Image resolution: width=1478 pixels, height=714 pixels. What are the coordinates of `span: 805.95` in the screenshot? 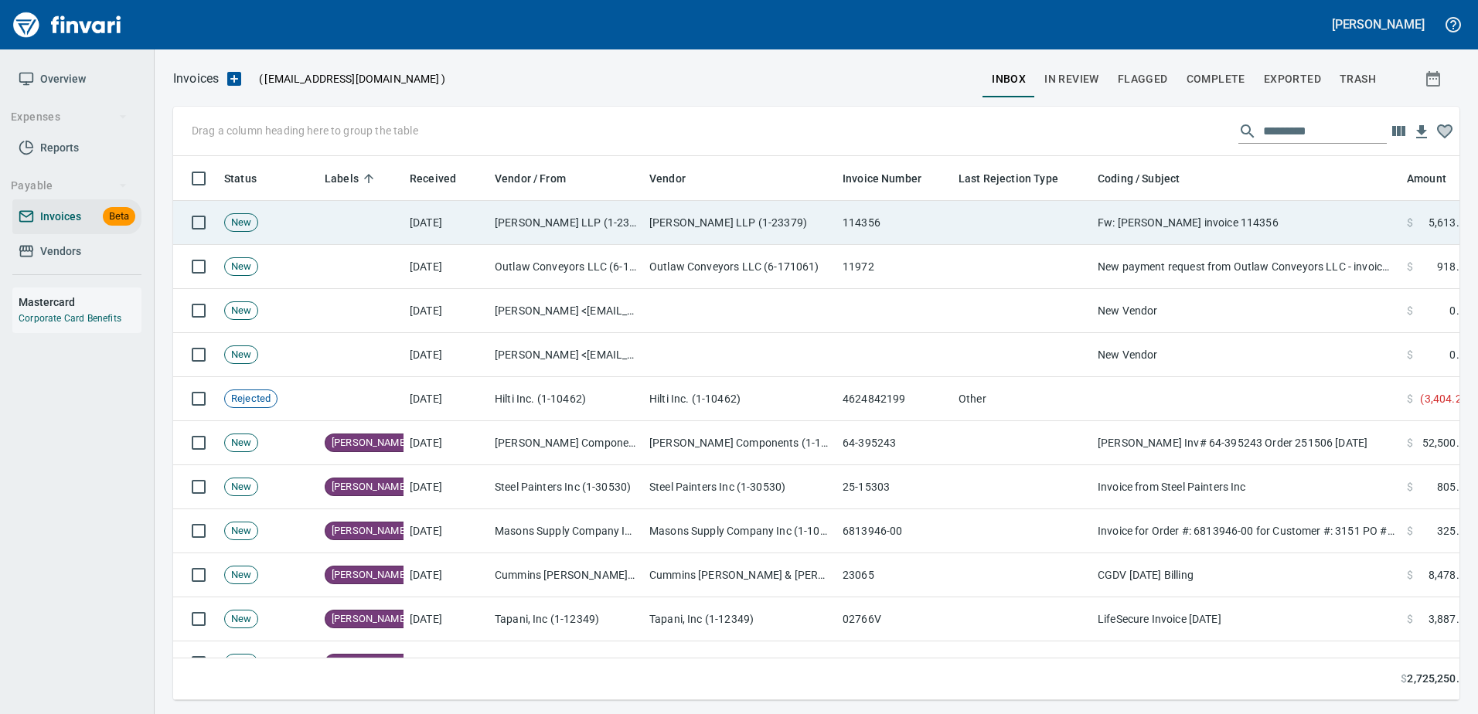 It's located at (1454, 487).